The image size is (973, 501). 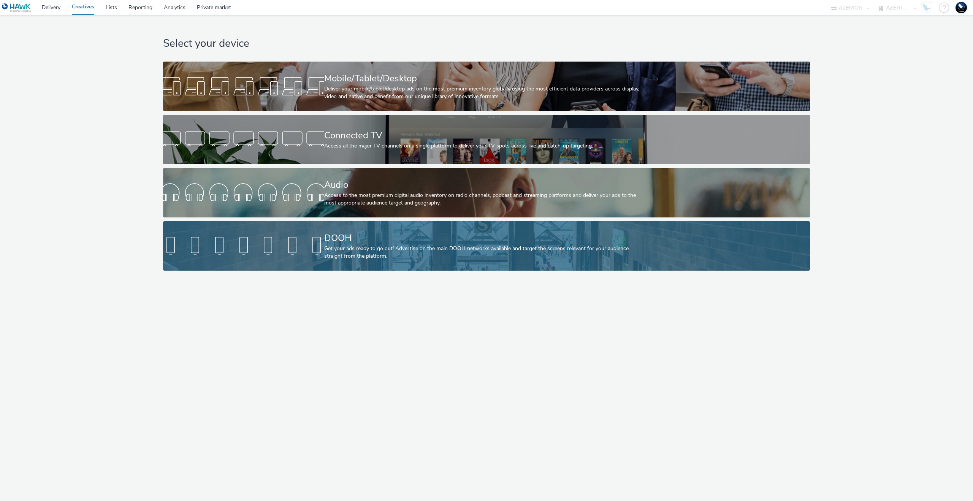 I want to click on a: Mobile/Tablet/DesktopDeliver your mobile/tablet/desktop ads on the most premium inventory globall..., so click(x=487, y=86).